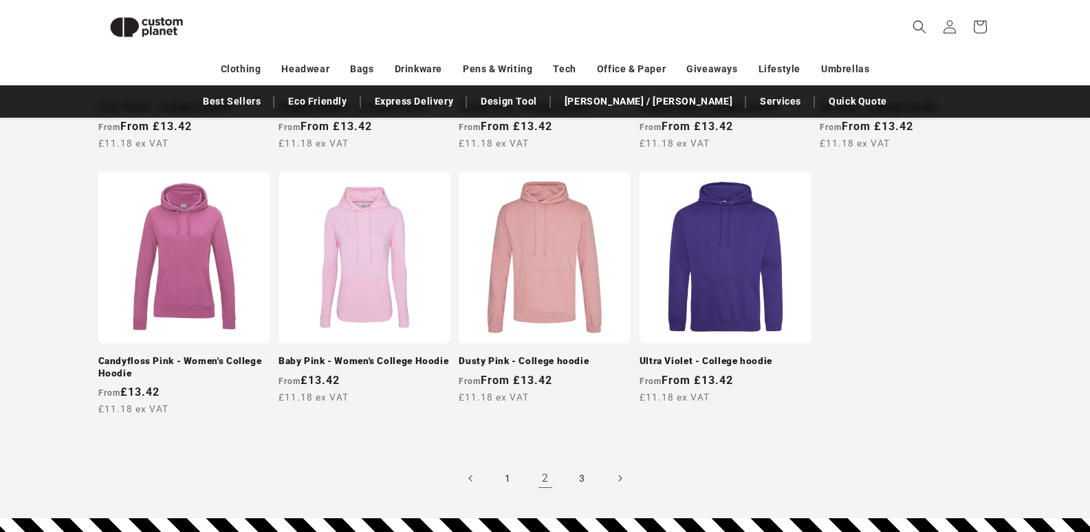  What do you see at coordinates (919, 27) in the screenshot?
I see `summary: Search` at bounding box center [919, 27].